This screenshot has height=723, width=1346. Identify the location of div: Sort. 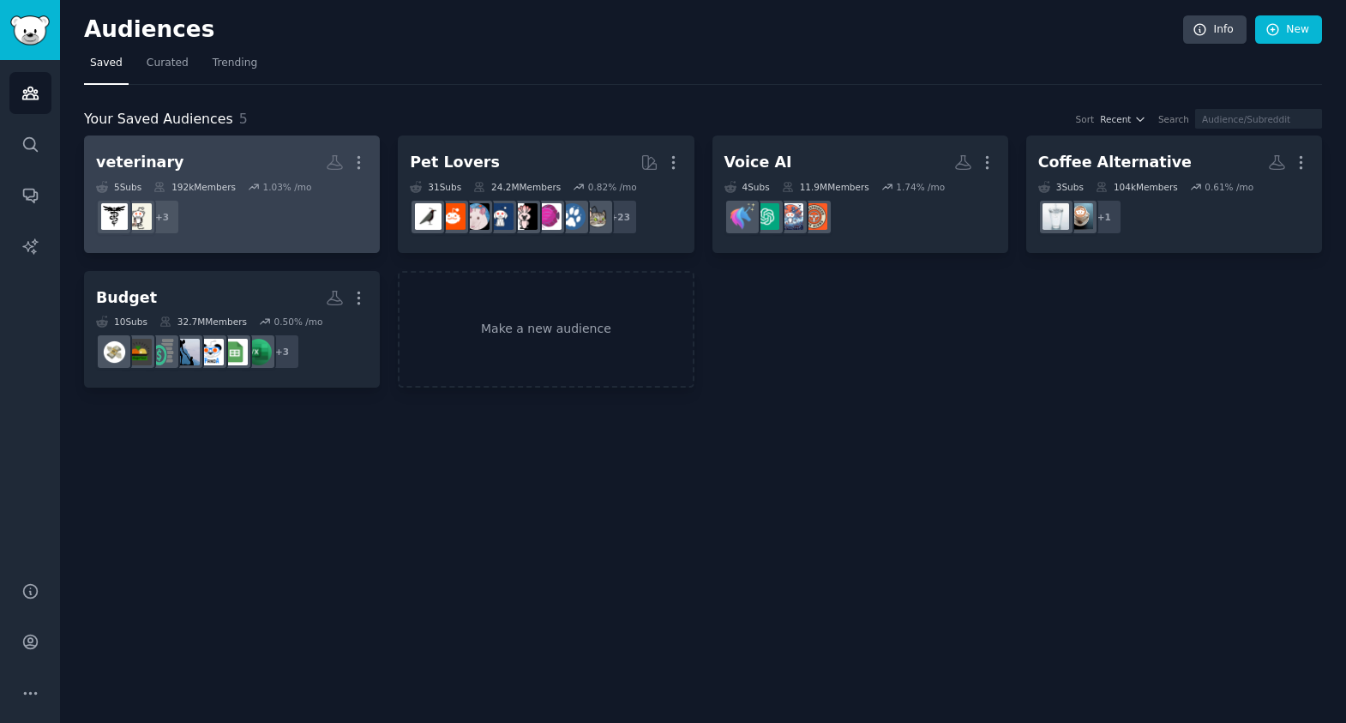
(1085, 119).